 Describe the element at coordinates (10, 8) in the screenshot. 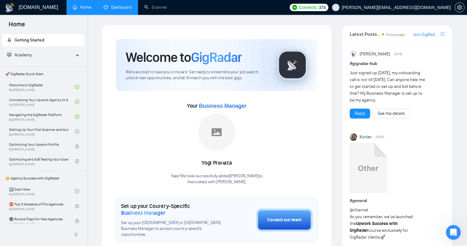

I see `img: logo` at that location.